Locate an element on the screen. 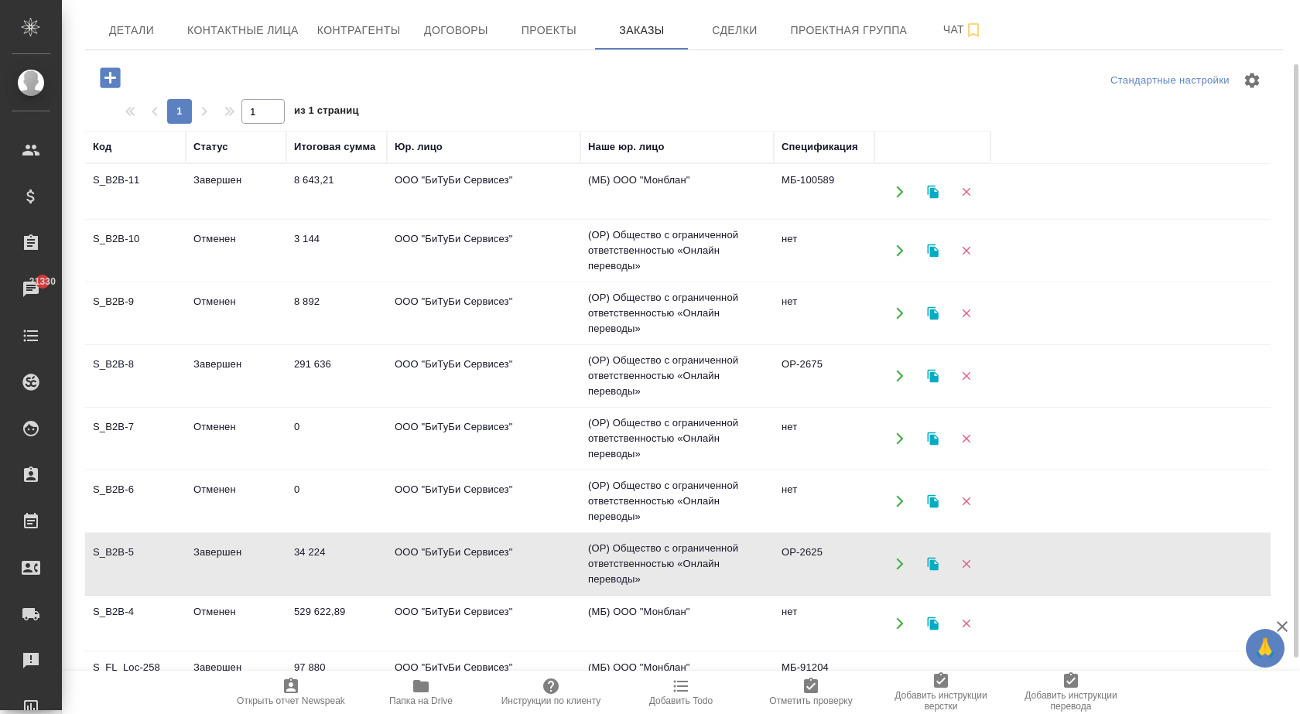 Image resolution: width=1300 pixels, height=714 pixels. span: Настроить таблицу is located at coordinates (1252, 80).